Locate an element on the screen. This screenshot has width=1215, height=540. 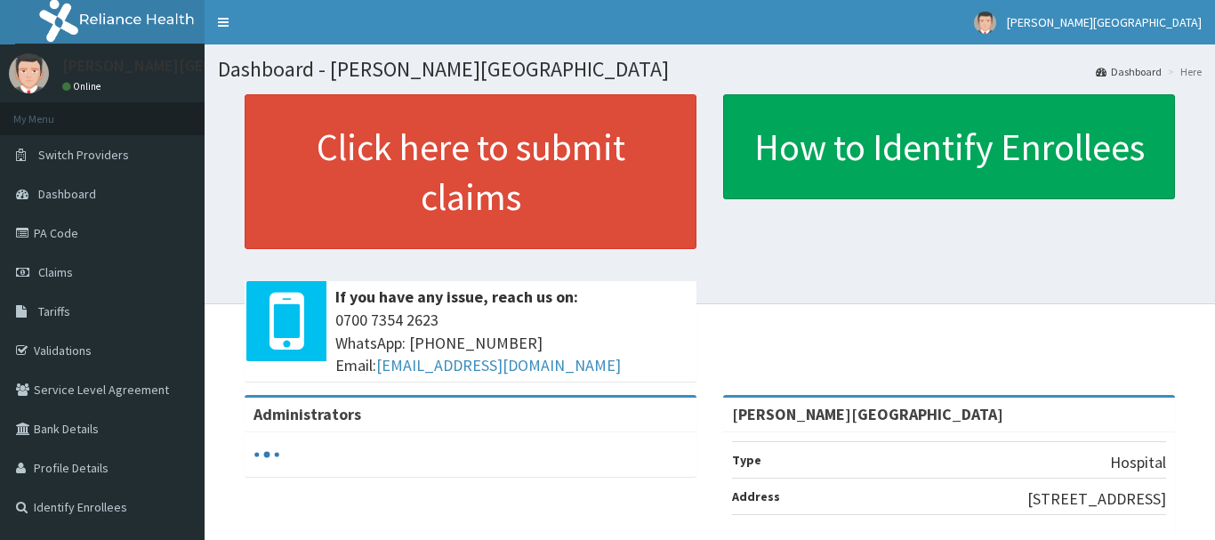
b: Administrators is located at coordinates (307, 414).